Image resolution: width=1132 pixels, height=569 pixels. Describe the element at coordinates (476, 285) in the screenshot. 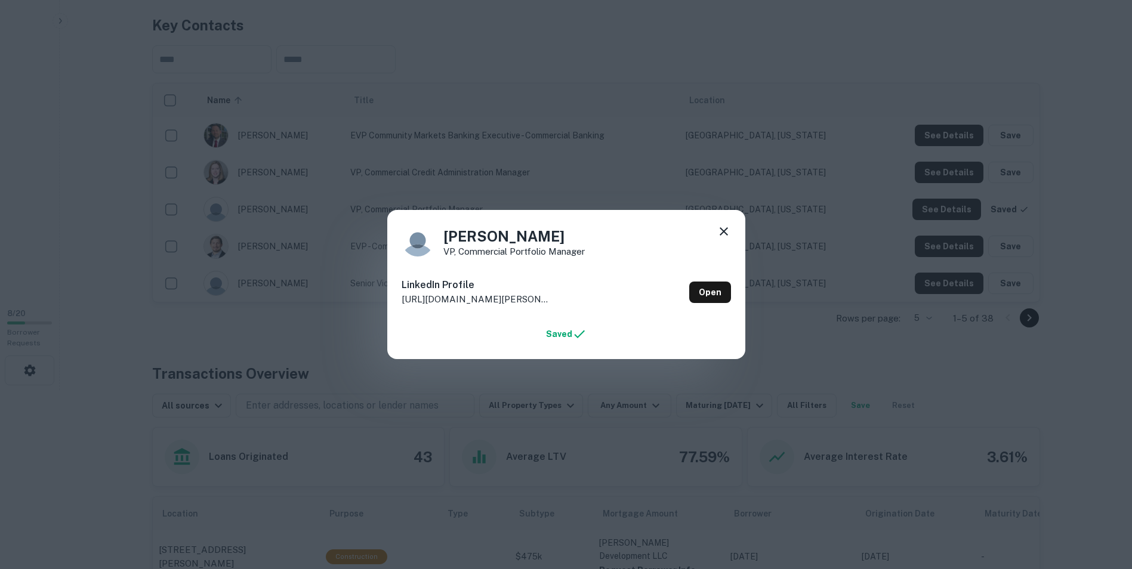

I see `h6: LinkedIn Profile` at that location.